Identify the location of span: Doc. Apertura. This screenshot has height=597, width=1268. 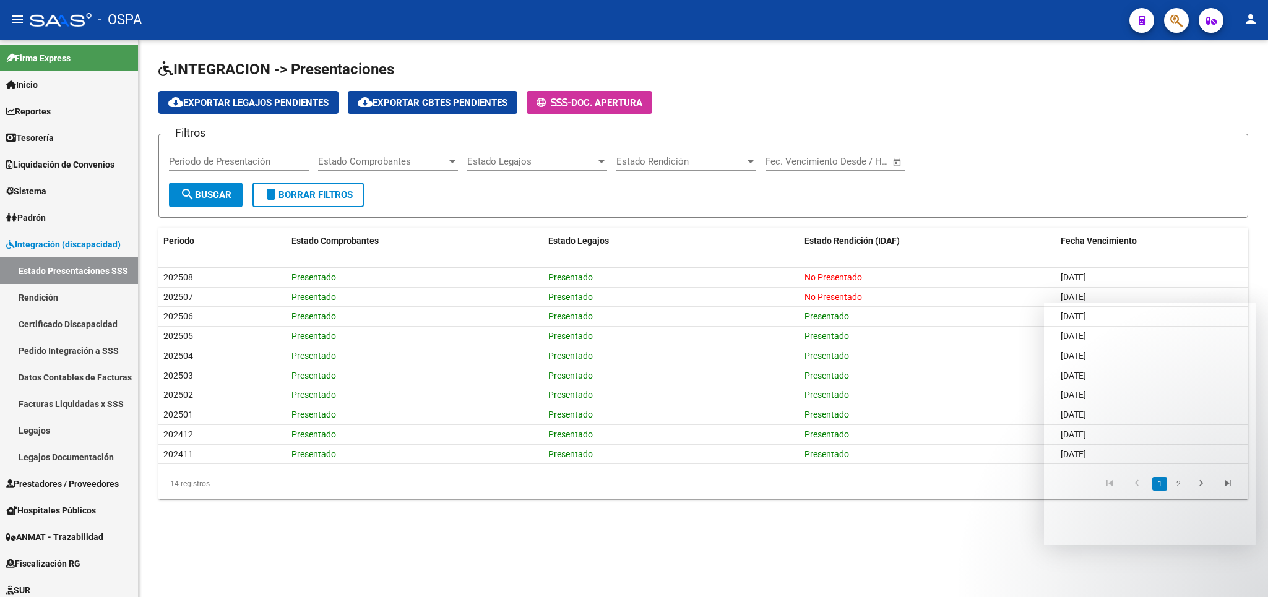
(606, 103).